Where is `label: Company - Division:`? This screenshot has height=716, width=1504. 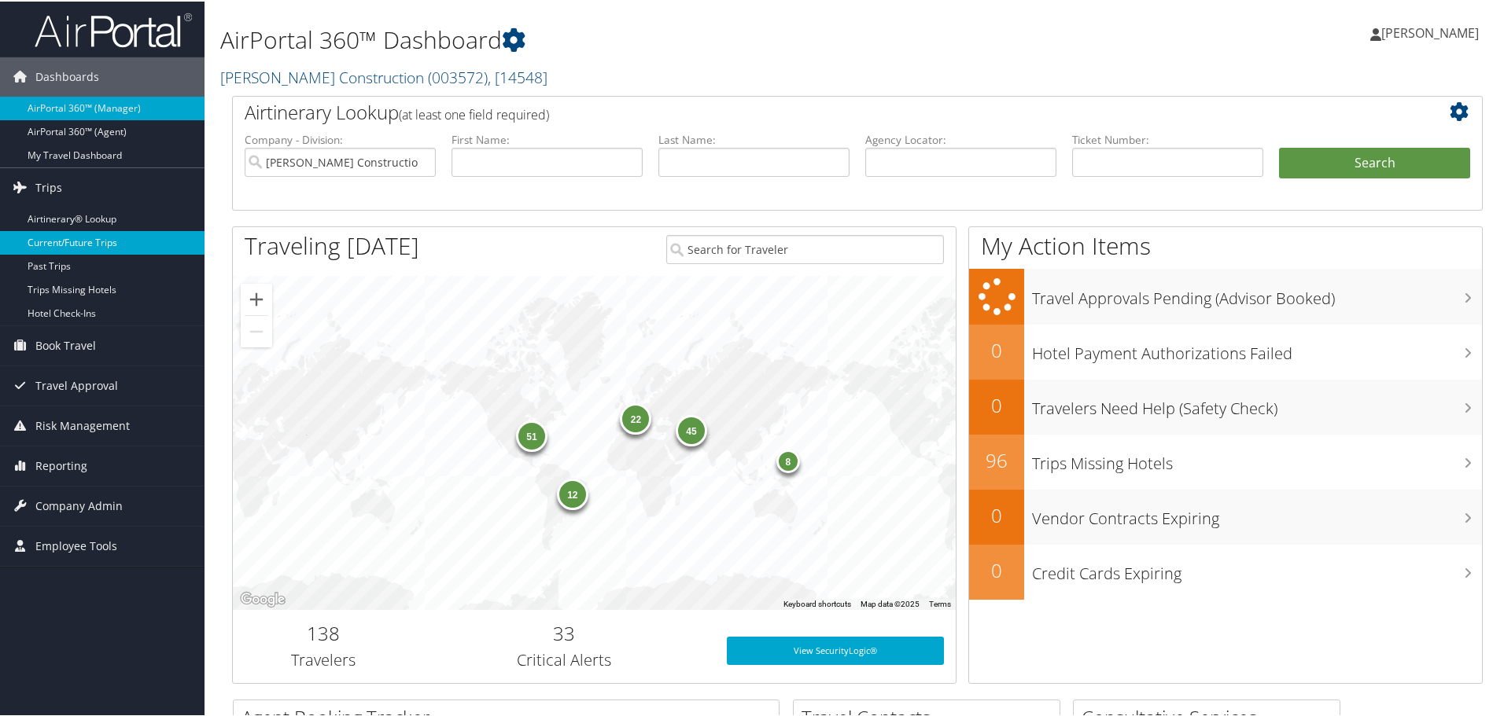 label: Company - Division: is located at coordinates (340, 138).